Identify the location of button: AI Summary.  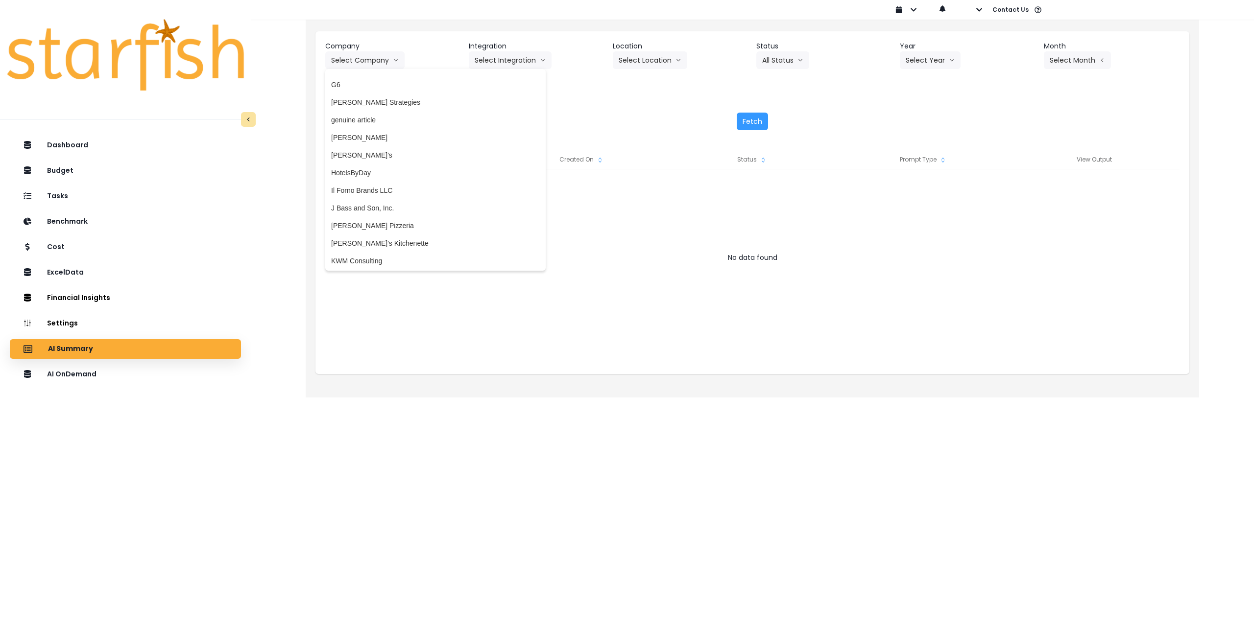
(125, 349).